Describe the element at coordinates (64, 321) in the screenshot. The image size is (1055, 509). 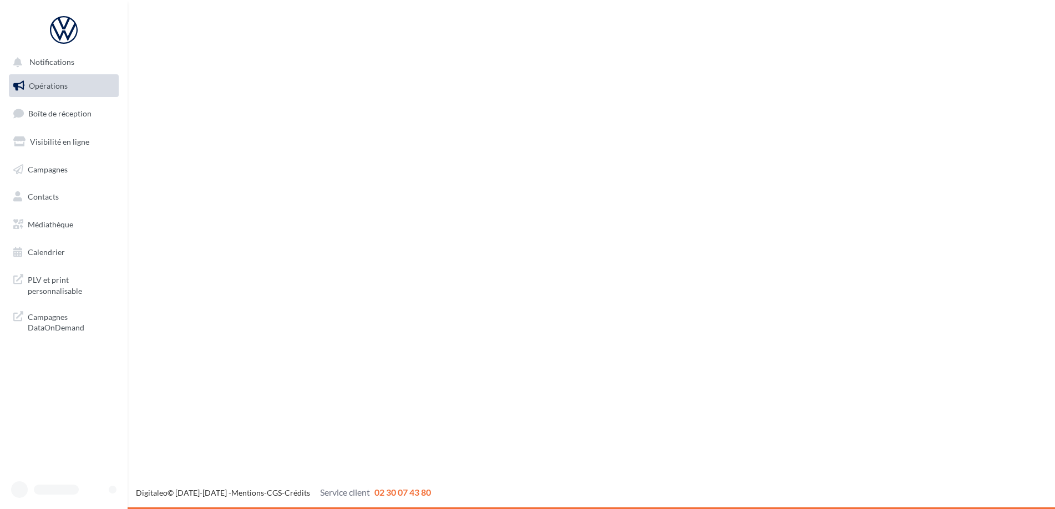
I see `a: Campagnes DataOnDemand` at that location.